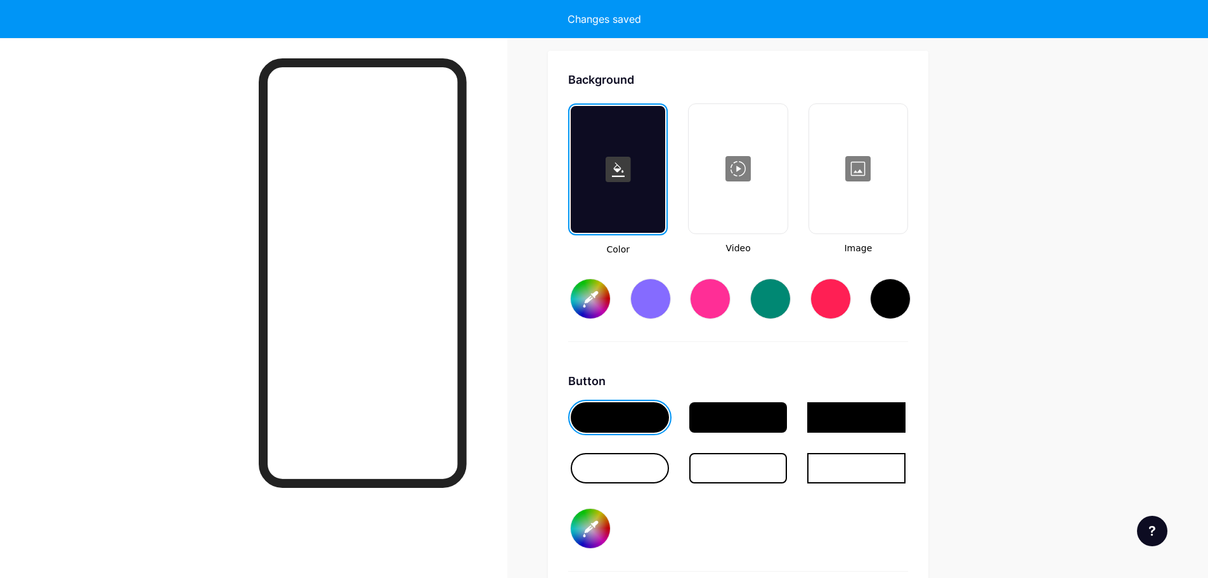 The image size is (1208, 578). Describe the element at coordinates (738, 248) in the screenshot. I see `span: Video` at that location.